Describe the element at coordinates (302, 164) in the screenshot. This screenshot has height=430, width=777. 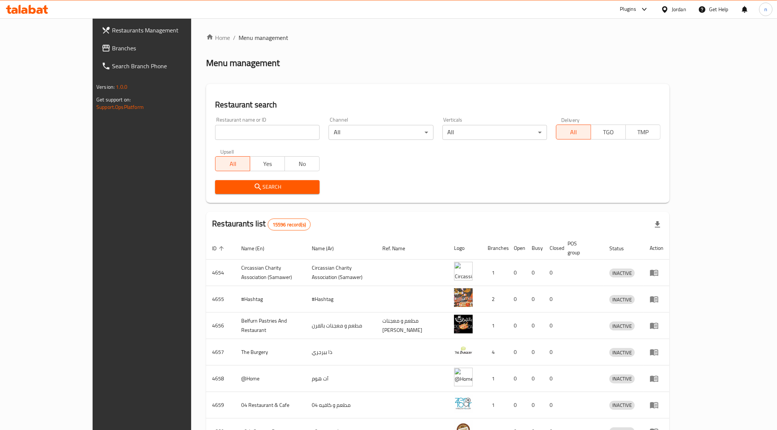
I see `span: No` at that location.